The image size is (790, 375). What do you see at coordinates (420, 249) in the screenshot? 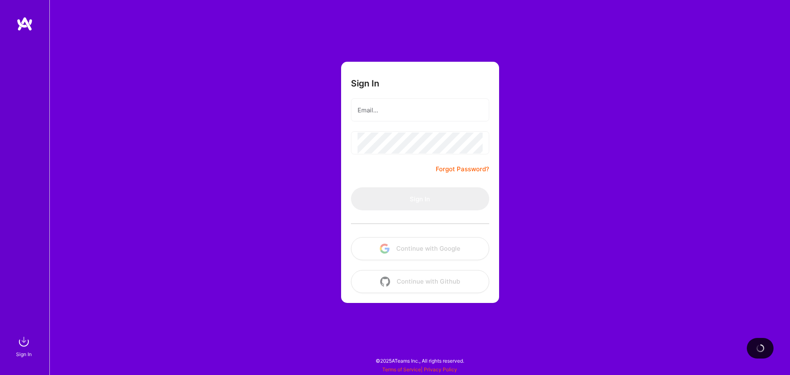
I see `button: Continue with Google` at bounding box center [420, 249].